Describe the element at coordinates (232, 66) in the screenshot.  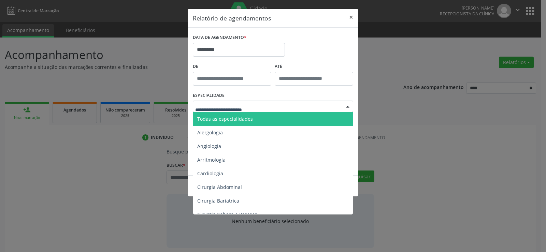
I see `label: De` at that location.